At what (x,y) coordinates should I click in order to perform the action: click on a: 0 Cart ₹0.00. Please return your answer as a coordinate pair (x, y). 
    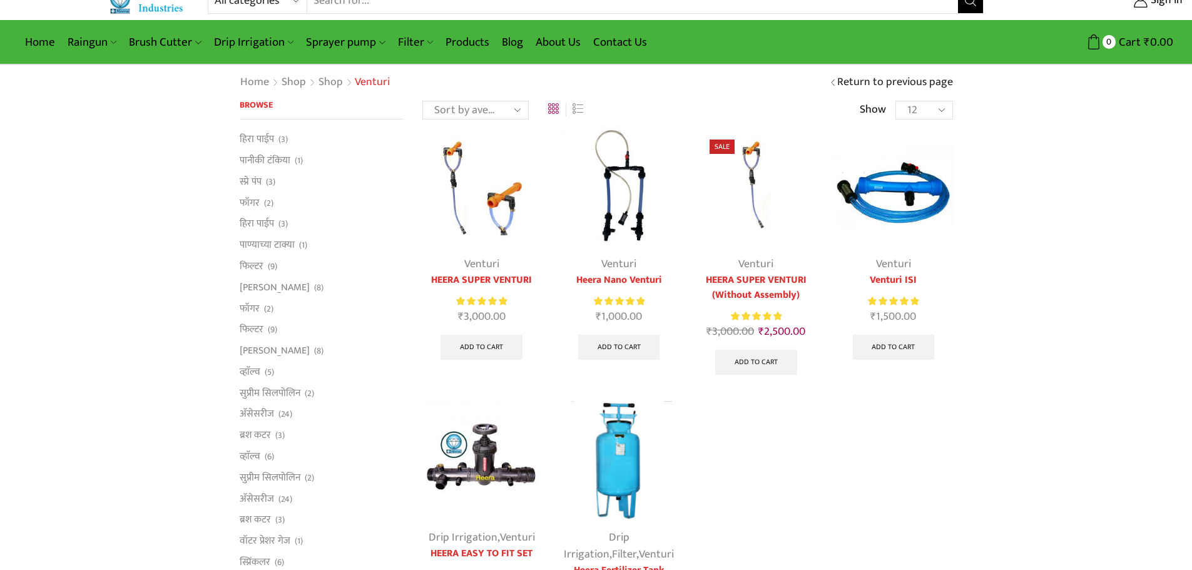
    Looking at the image, I should click on (1085, 42).